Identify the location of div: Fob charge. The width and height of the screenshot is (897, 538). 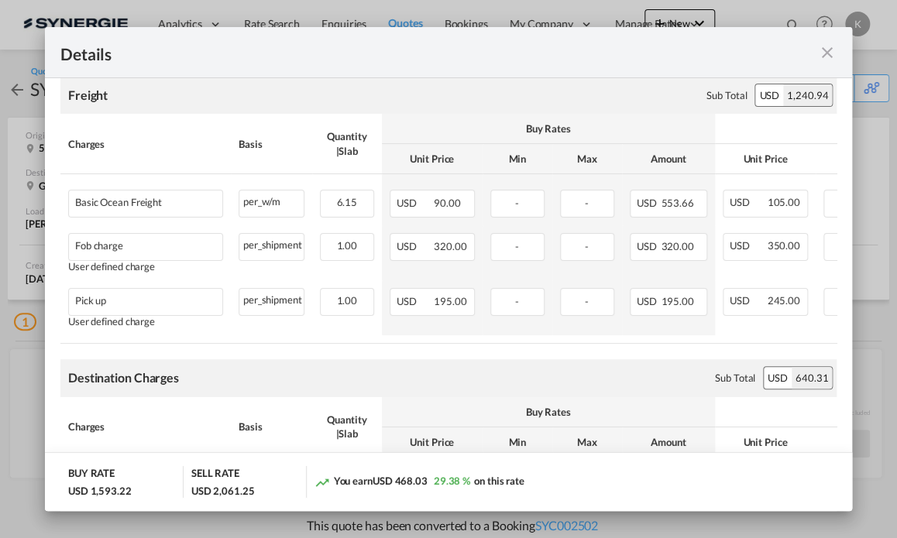
(99, 246).